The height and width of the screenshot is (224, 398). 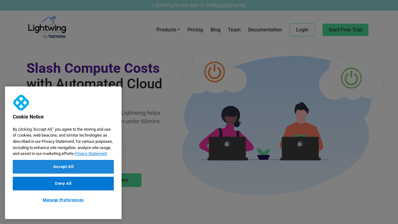 What do you see at coordinates (63, 167) in the screenshot?
I see `button: Accept All` at bounding box center [63, 167].